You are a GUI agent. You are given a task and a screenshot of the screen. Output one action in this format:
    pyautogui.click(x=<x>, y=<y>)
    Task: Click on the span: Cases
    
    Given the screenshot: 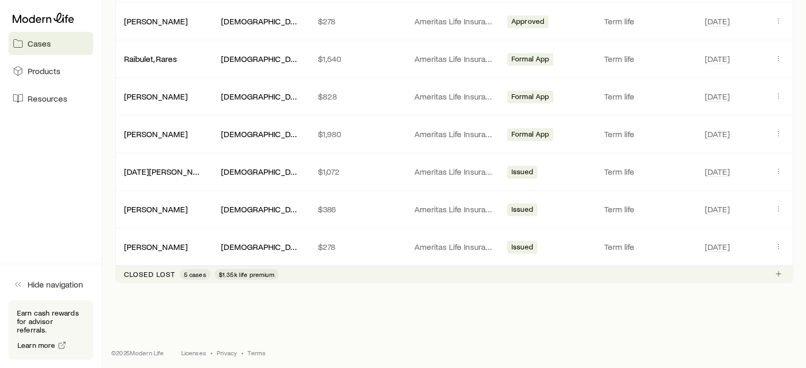 What is the action you would take?
    pyautogui.click(x=39, y=43)
    